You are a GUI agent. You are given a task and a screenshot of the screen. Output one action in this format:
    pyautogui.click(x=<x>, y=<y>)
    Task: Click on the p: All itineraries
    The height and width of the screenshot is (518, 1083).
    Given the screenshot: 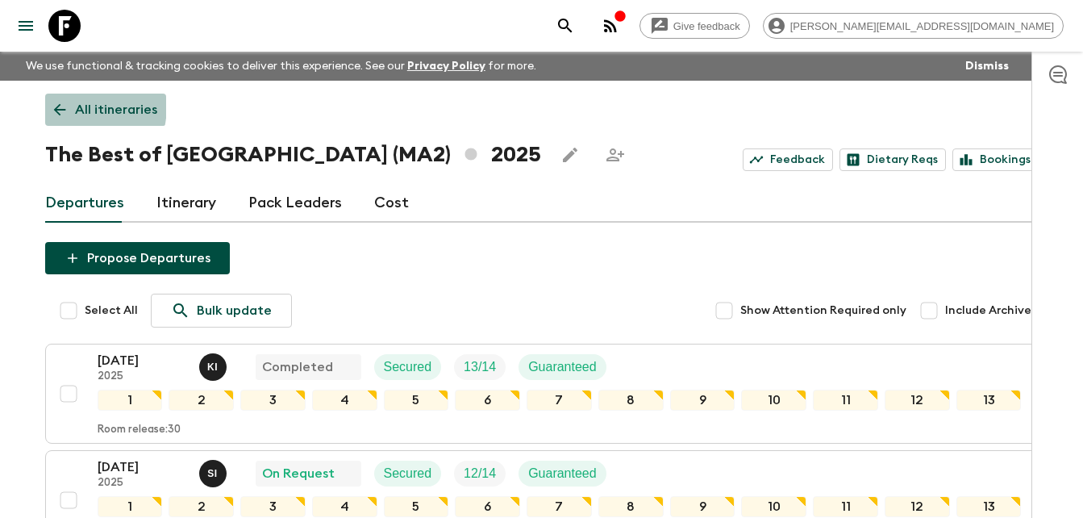 What is the action you would take?
    pyautogui.click(x=116, y=110)
    